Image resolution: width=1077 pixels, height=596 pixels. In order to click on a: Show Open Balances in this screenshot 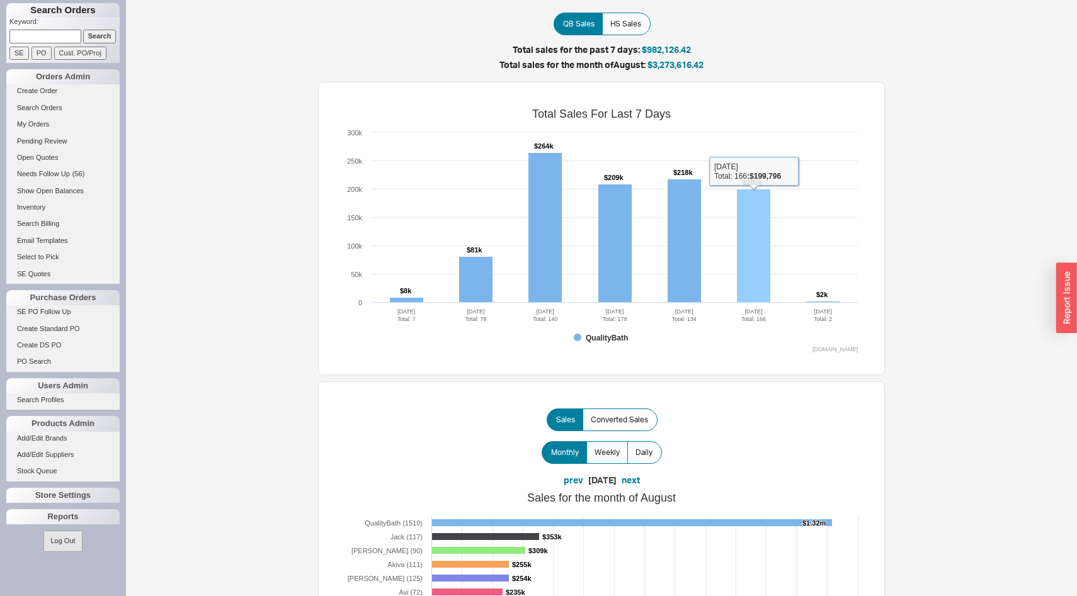, I will do `click(63, 191)`.